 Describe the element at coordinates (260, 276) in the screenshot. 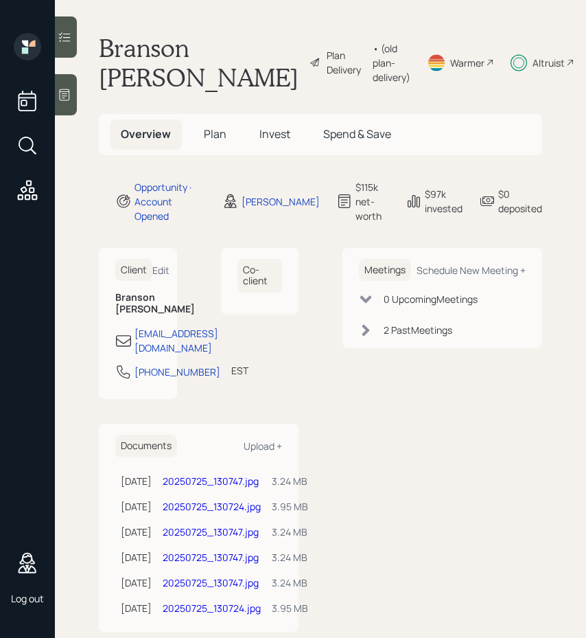

I see `h6: Co-client` at that location.